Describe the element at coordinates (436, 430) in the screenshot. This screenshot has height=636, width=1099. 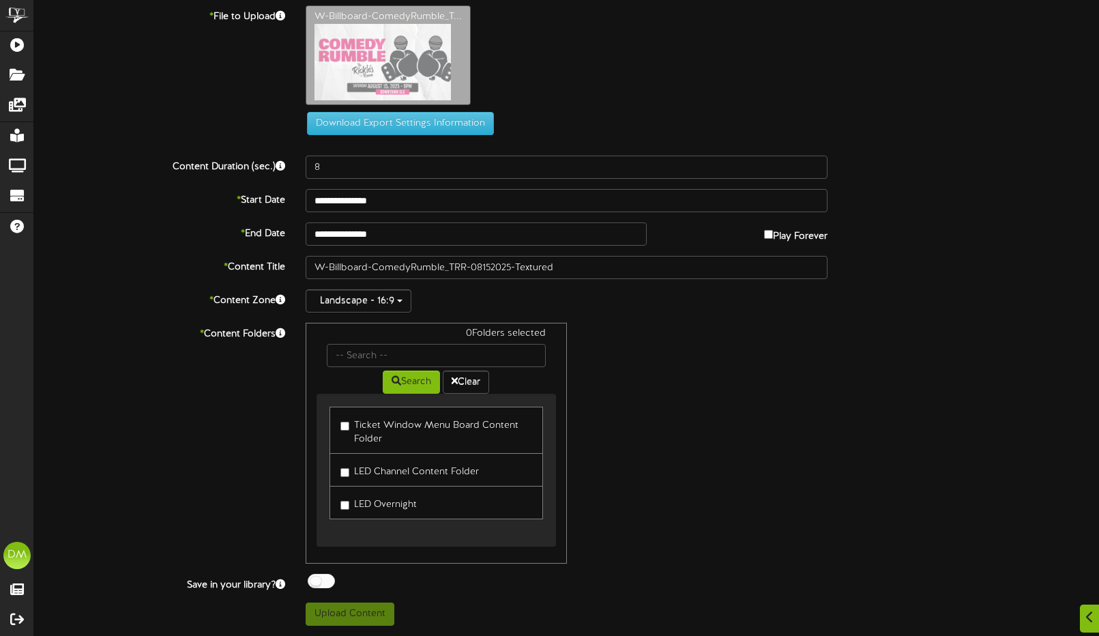
I see `label: Ticket Window Menu Board Content Folder` at that location.